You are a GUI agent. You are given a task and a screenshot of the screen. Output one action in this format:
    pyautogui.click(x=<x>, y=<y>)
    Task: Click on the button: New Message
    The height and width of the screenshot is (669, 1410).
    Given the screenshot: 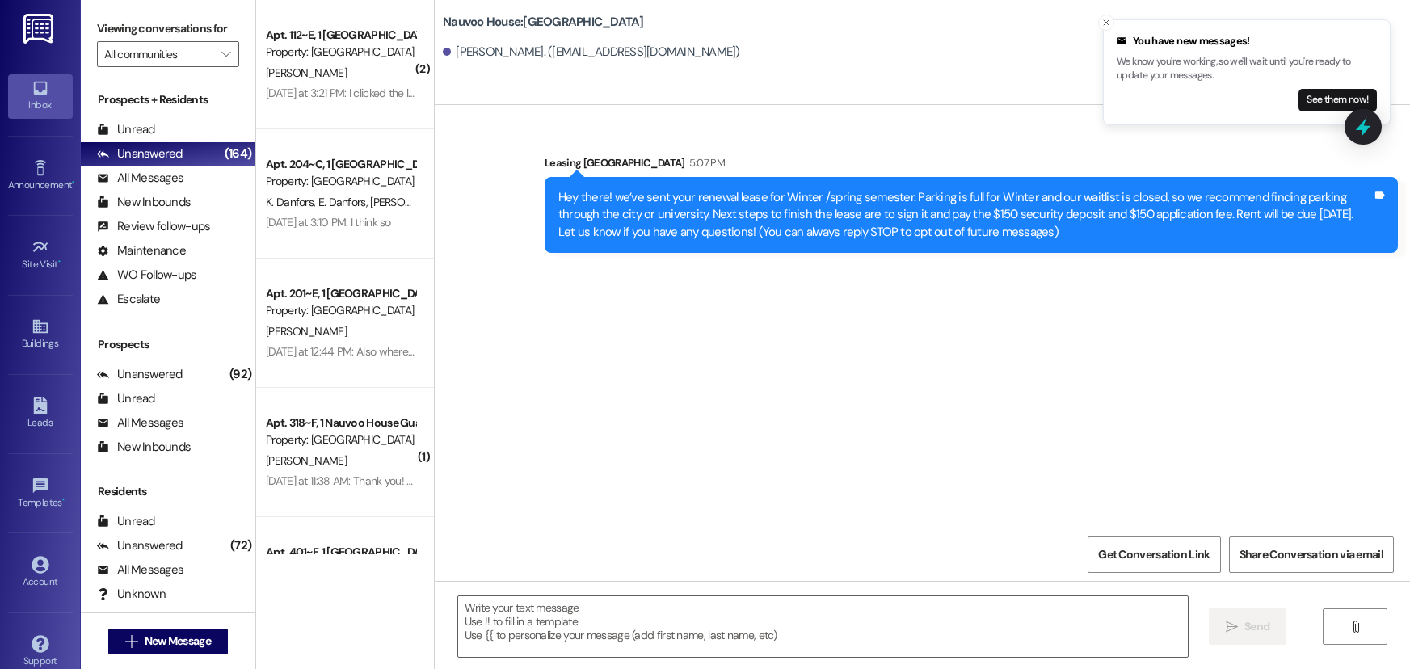 What is the action you would take?
    pyautogui.click(x=168, y=642)
    